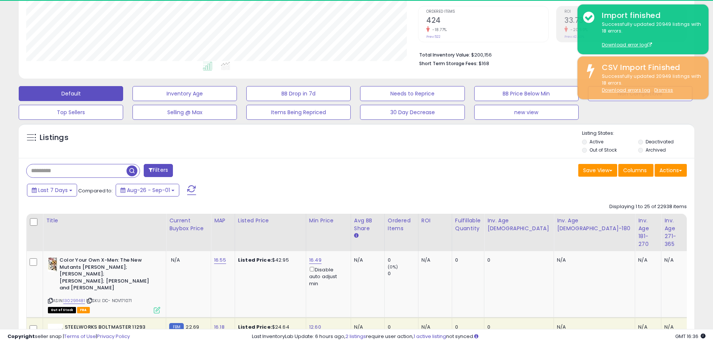  What do you see at coordinates (435, 221) in the screenshot?
I see `div: ROI` at bounding box center [435, 221].